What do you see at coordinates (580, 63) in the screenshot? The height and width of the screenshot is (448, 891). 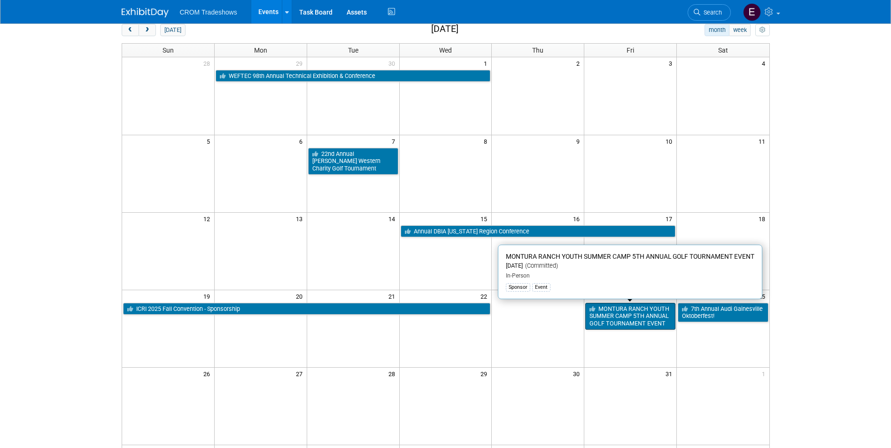 I see `span: 2` at bounding box center [580, 63].